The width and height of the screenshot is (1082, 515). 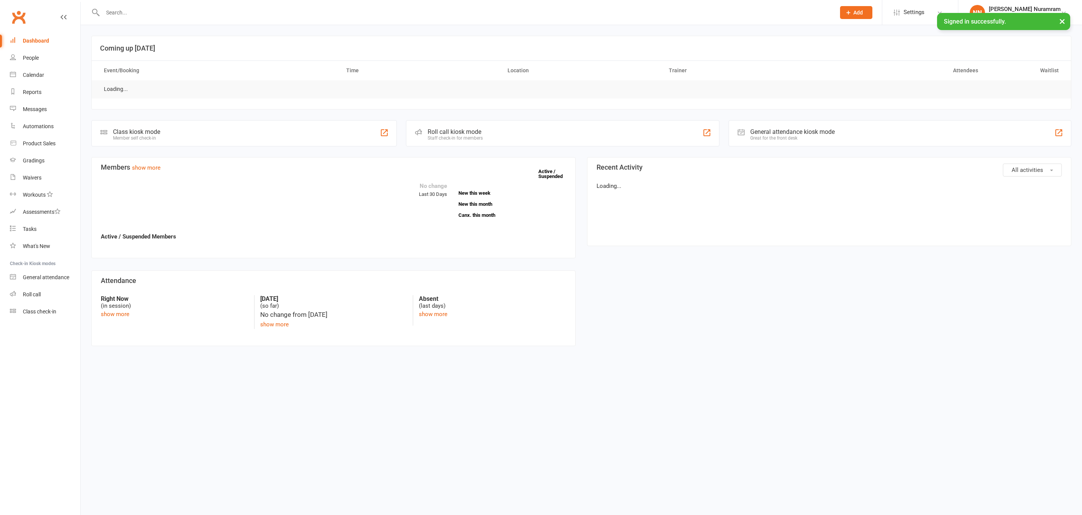 What do you see at coordinates (829, 167) in the screenshot?
I see `h3: Recent Activity` at bounding box center [829, 167].